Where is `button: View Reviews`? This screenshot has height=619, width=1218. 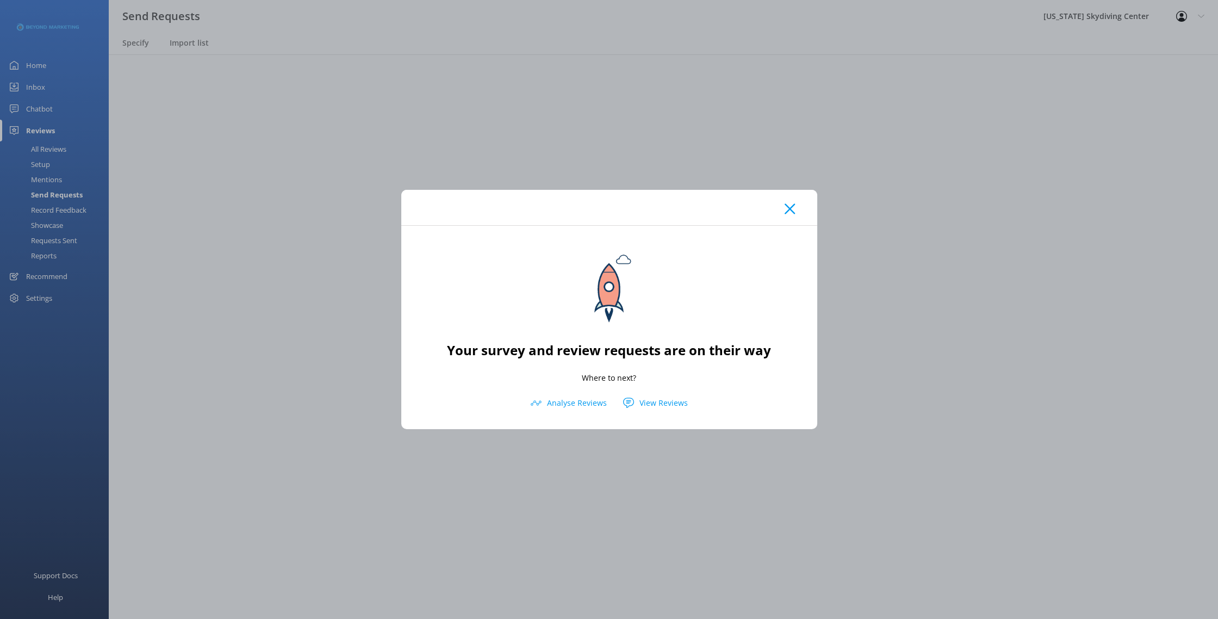 button: View Reviews is located at coordinates (655, 403).